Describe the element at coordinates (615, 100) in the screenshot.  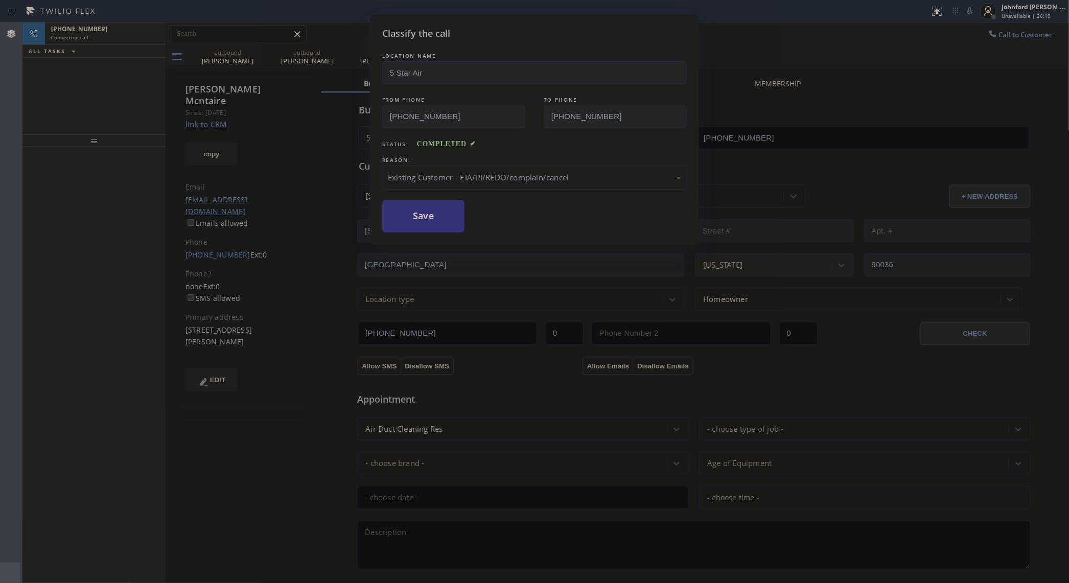
I see `div: TO PHONE` at that location.